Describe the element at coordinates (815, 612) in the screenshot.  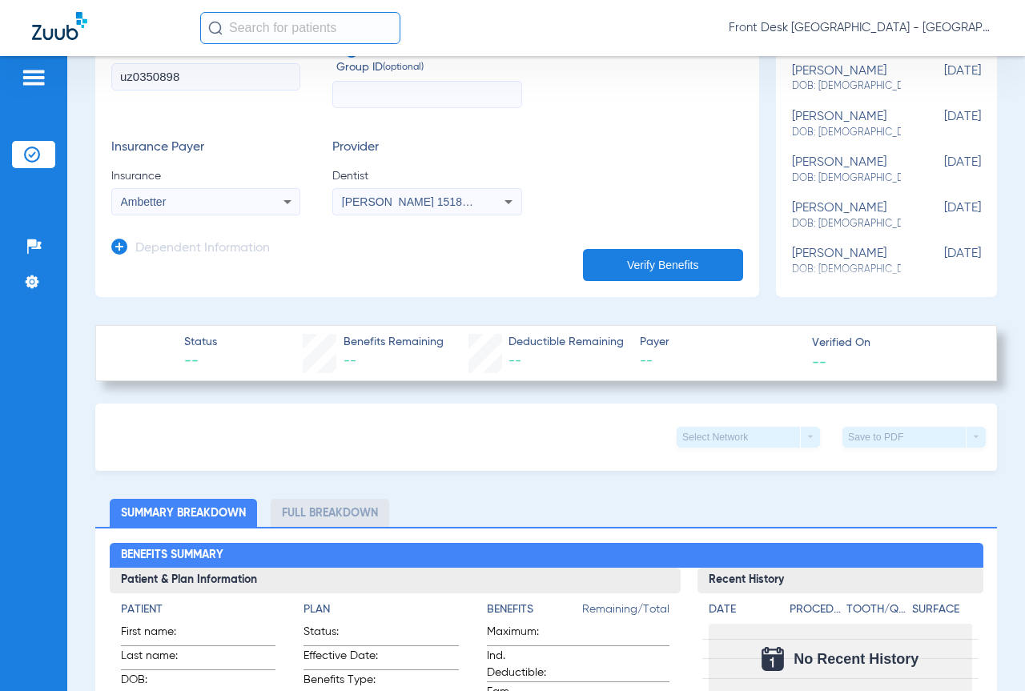
I see `app-breakdown-title: Procedure` at that location.